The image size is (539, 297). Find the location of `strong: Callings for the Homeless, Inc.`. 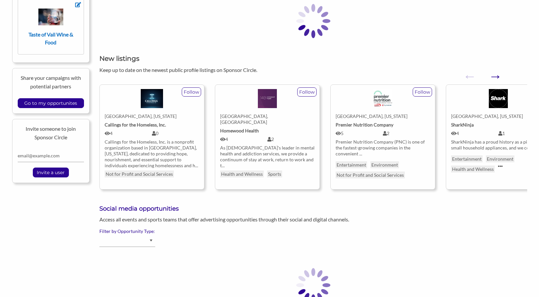

strong: Callings for the Homeless, Inc. is located at coordinates (135, 124).